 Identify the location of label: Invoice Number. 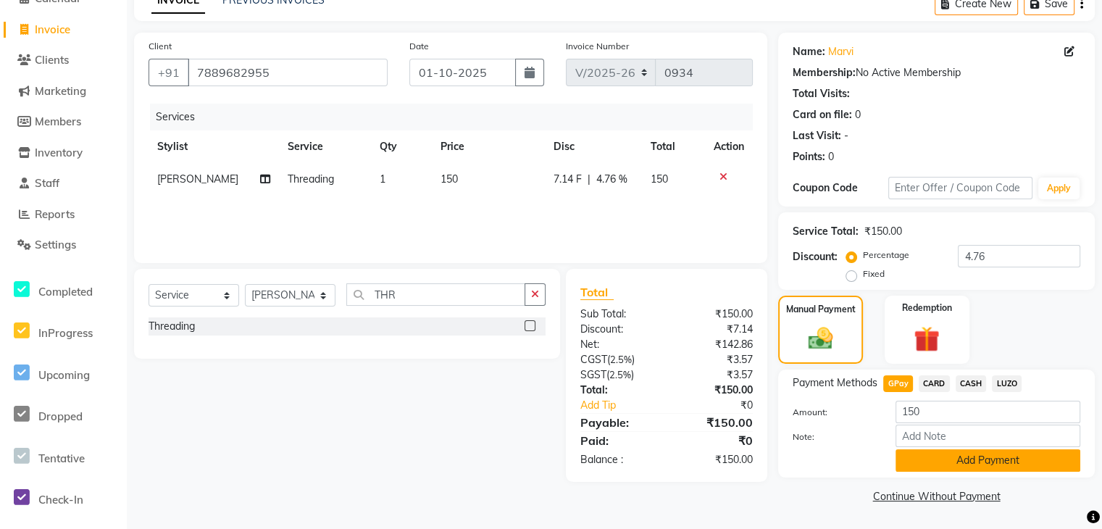
(597, 46).